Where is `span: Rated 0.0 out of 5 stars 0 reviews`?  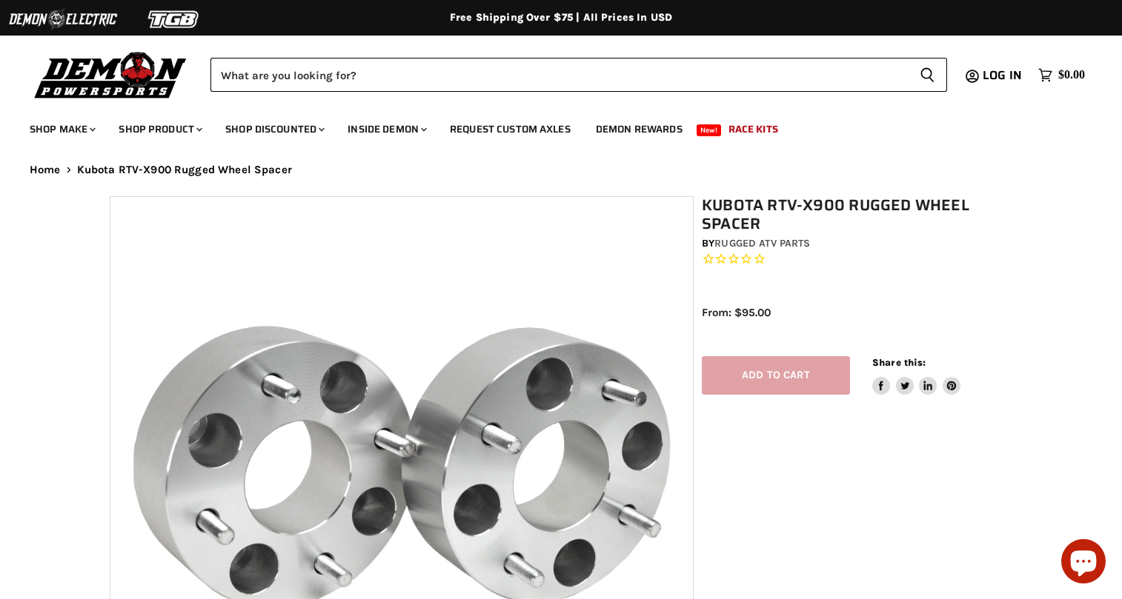
span: Rated 0.0 out of 5 stars 0 reviews is located at coordinates (861, 259).